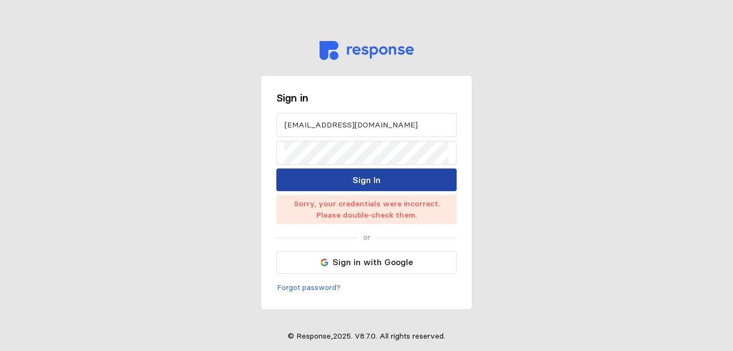 Image resolution: width=733 pixels, height=351 pixels. I want to click on h3: Sign in, so click(366, 98).